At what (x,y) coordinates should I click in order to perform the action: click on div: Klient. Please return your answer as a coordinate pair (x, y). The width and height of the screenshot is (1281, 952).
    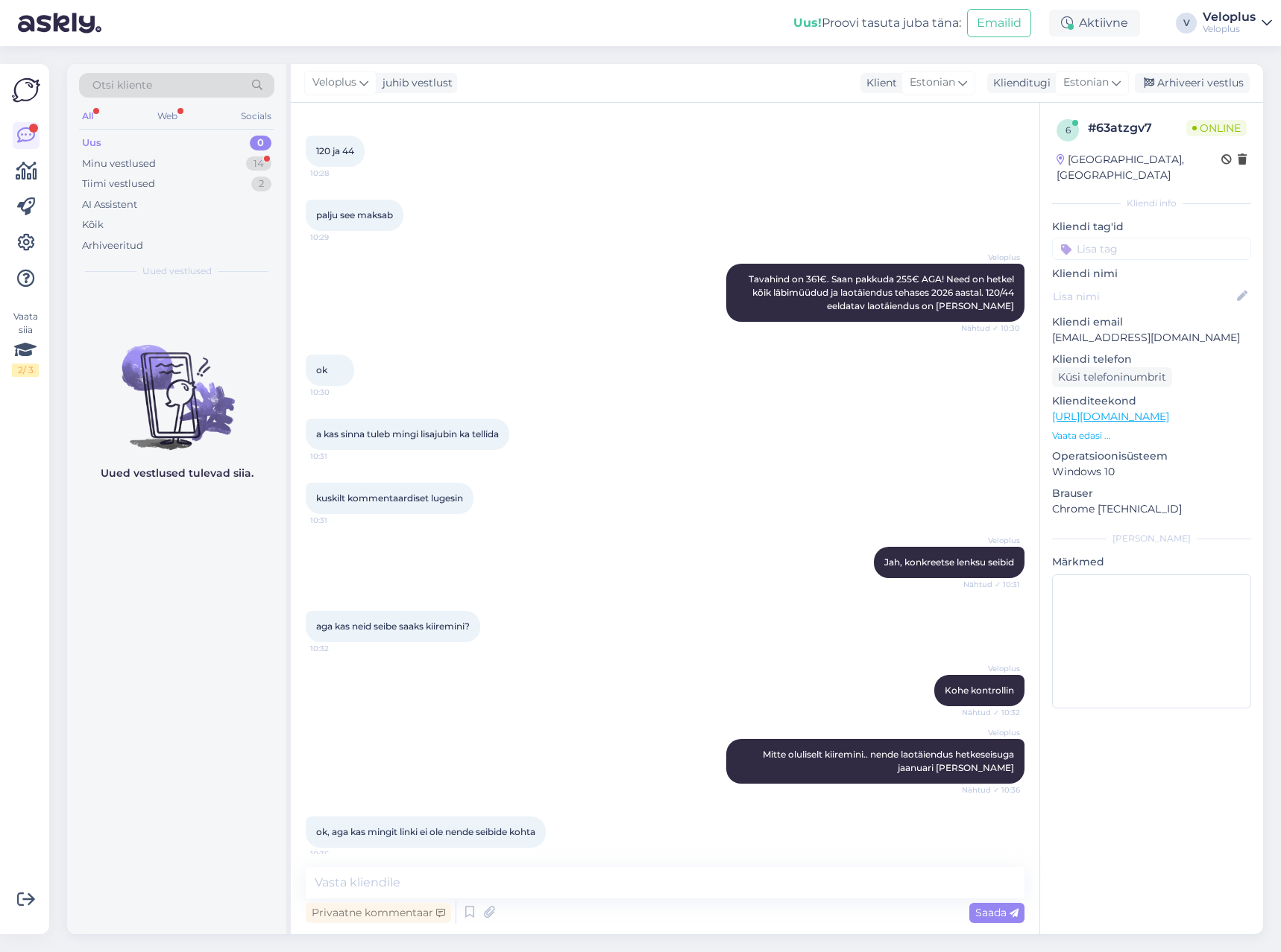
    Looking at the image, I should click on (878, 82).